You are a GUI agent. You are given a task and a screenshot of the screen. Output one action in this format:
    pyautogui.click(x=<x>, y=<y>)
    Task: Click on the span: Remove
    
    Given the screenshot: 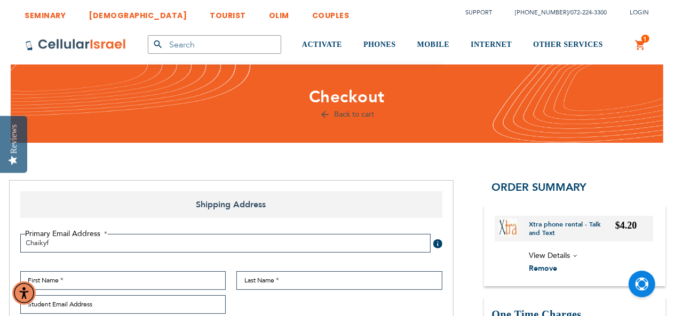 What is the action you would take?
    pyautogui.click(x=543, y=268)
    